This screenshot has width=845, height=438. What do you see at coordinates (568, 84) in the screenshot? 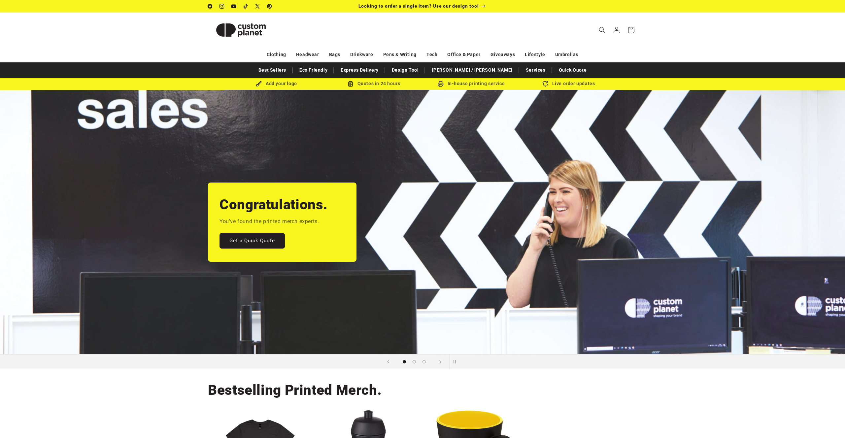
I see `div: Live order updates` at bounding box center [568, 84].